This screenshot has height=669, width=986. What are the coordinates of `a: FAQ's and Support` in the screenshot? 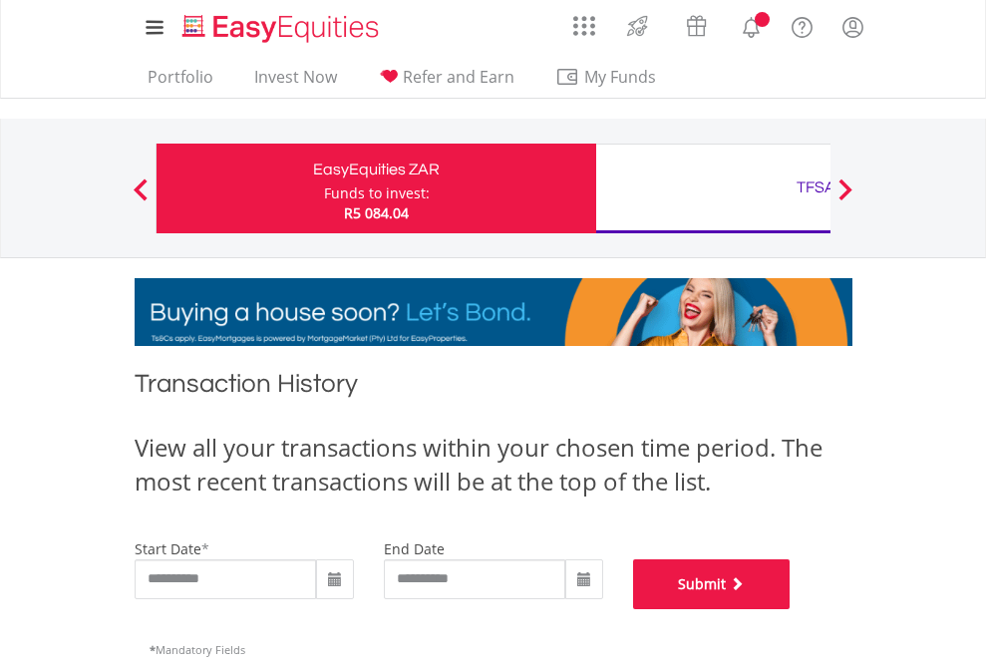 It's located at (801, 25).